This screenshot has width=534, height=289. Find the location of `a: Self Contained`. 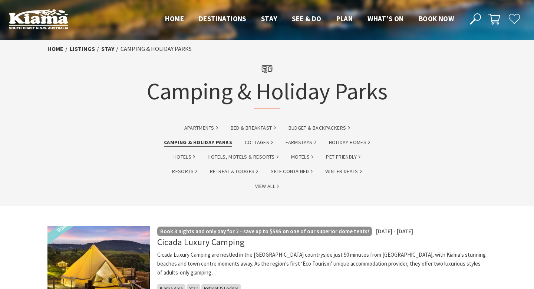

a: Self Contained is located at coordinates (292, 171).